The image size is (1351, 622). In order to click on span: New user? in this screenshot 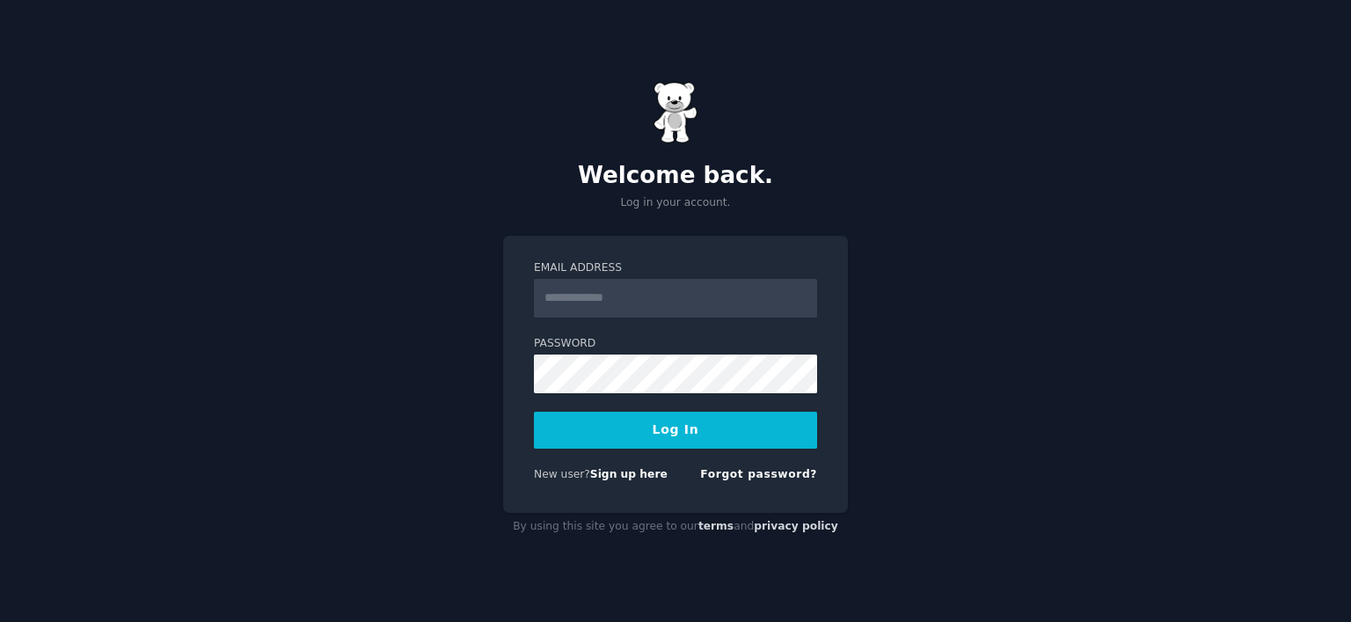, I will do `click(562, 474)`.